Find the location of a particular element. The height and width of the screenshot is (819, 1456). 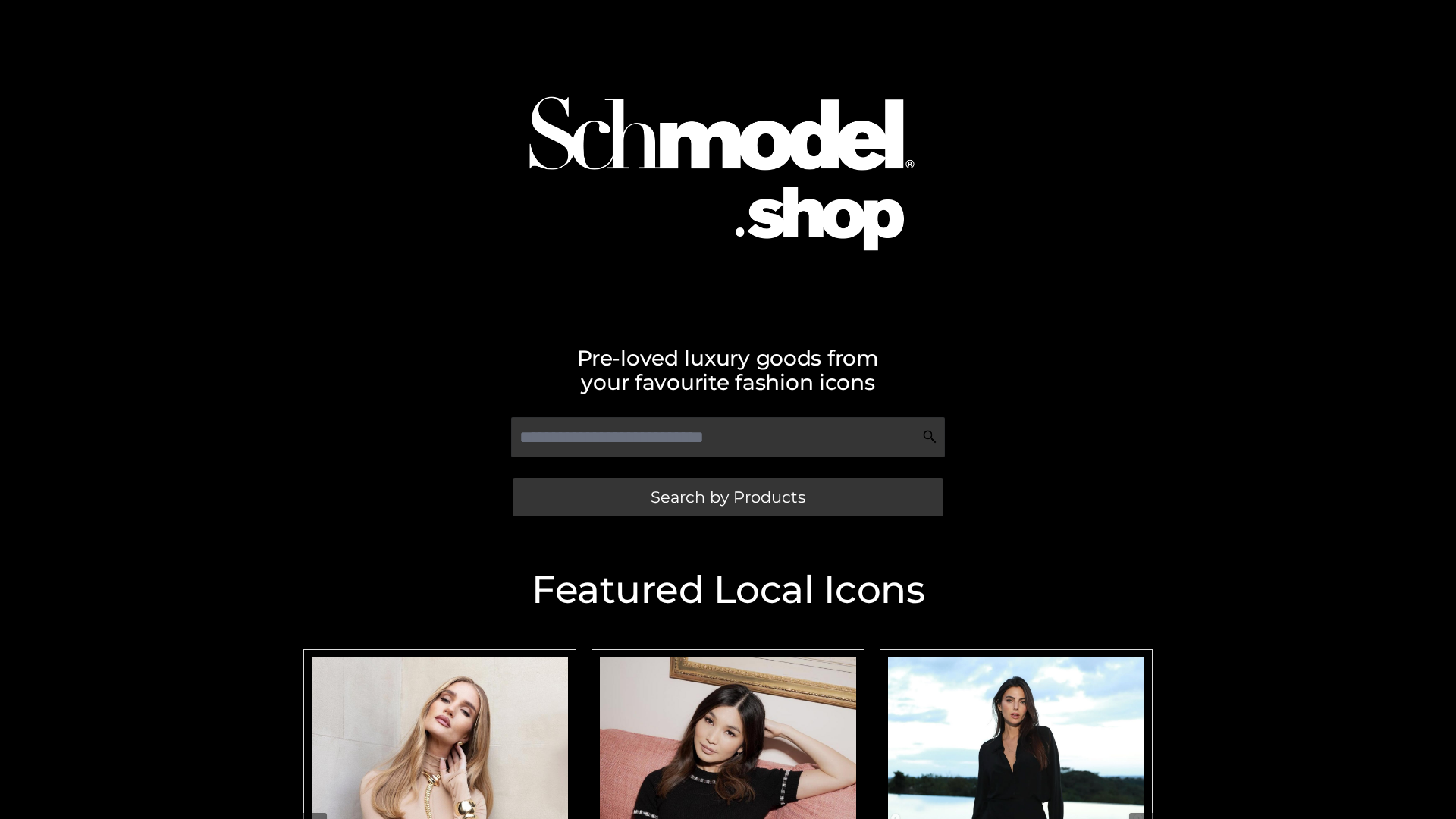

a: Search by Products is located at coordinates (728, 497).